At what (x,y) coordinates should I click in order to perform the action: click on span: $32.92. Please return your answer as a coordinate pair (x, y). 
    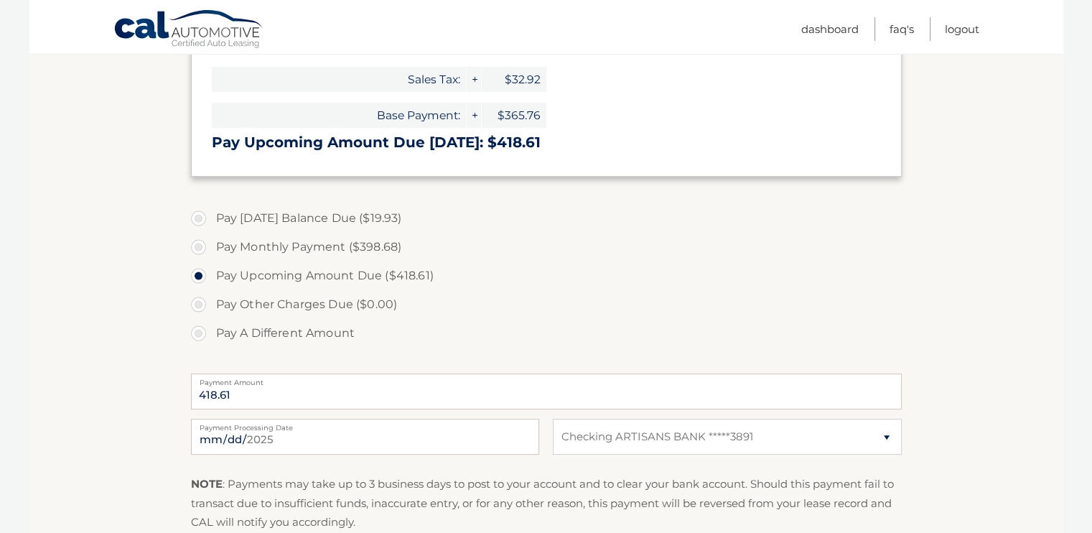
    Looking at the image, I should click on (514, 79).